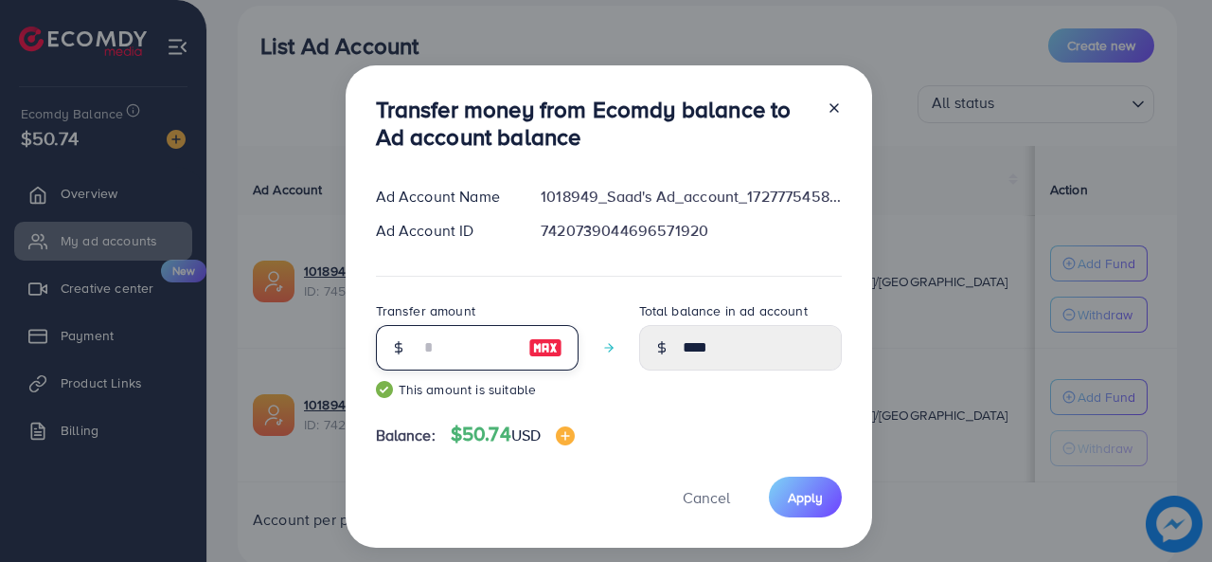 The width and height of the screenshot is (1212, 562). I want to click on span: Apply, so click(805, 497).